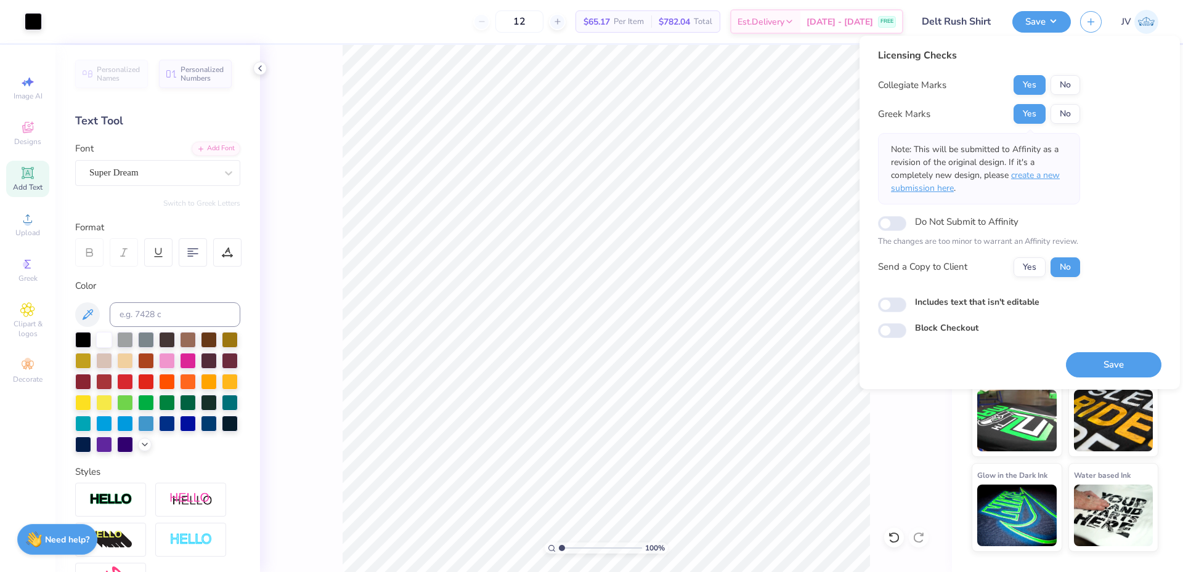  I want to click on span: Designs, so click(28, 142).